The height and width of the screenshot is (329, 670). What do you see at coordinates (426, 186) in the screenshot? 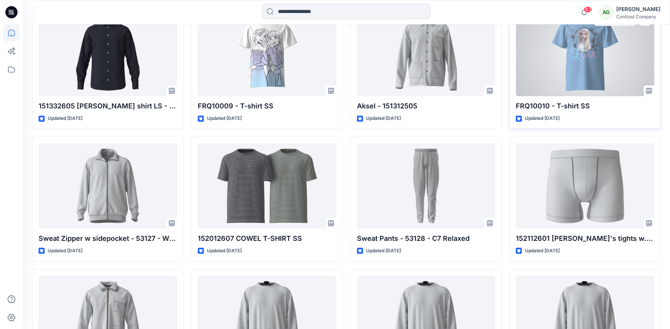
I see `a: Sweat Pants - 53128 - C7 Relaxed` at bounding box center [426, 186].